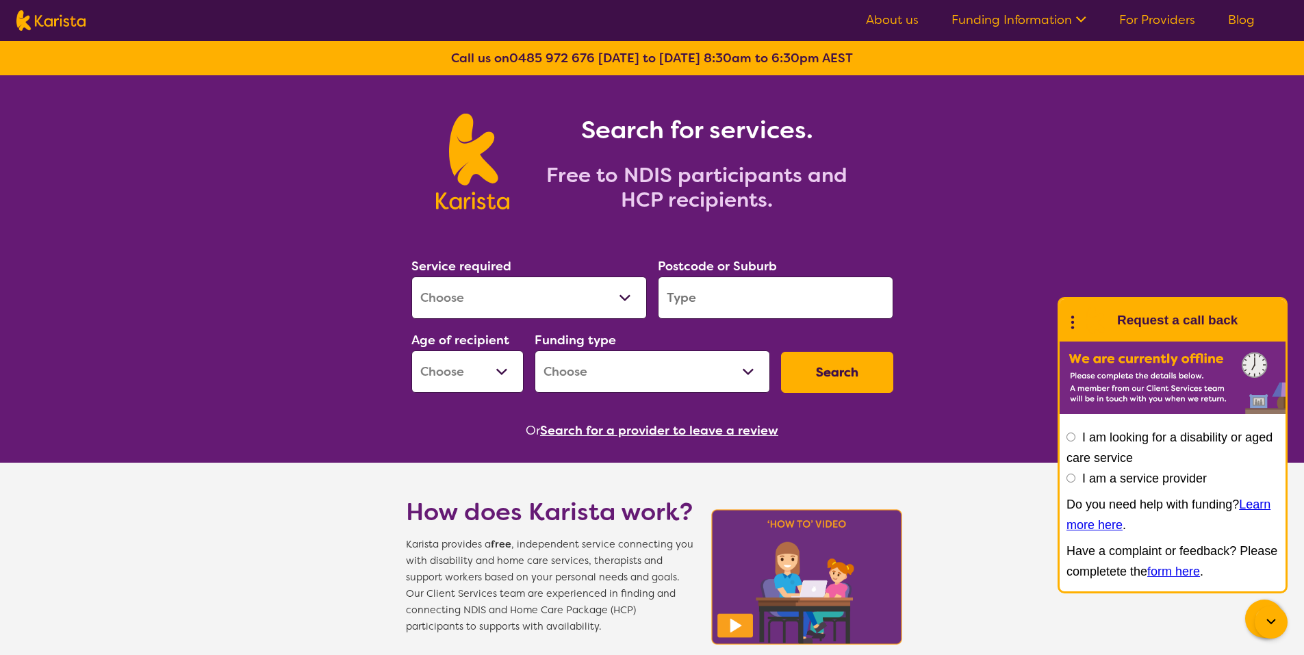 This screenshot has width=1304, height=655. Describe the element at coordinates (1177, 320) in the screenshot. I see `h1: Request a call back` at that location.